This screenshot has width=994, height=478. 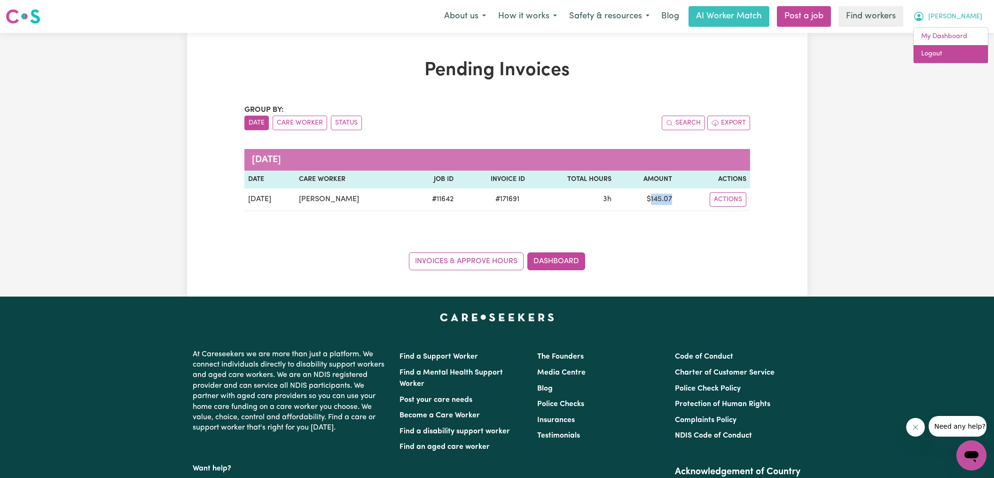 I want to click on td: $ 145.07, so click(x=645, y=200).